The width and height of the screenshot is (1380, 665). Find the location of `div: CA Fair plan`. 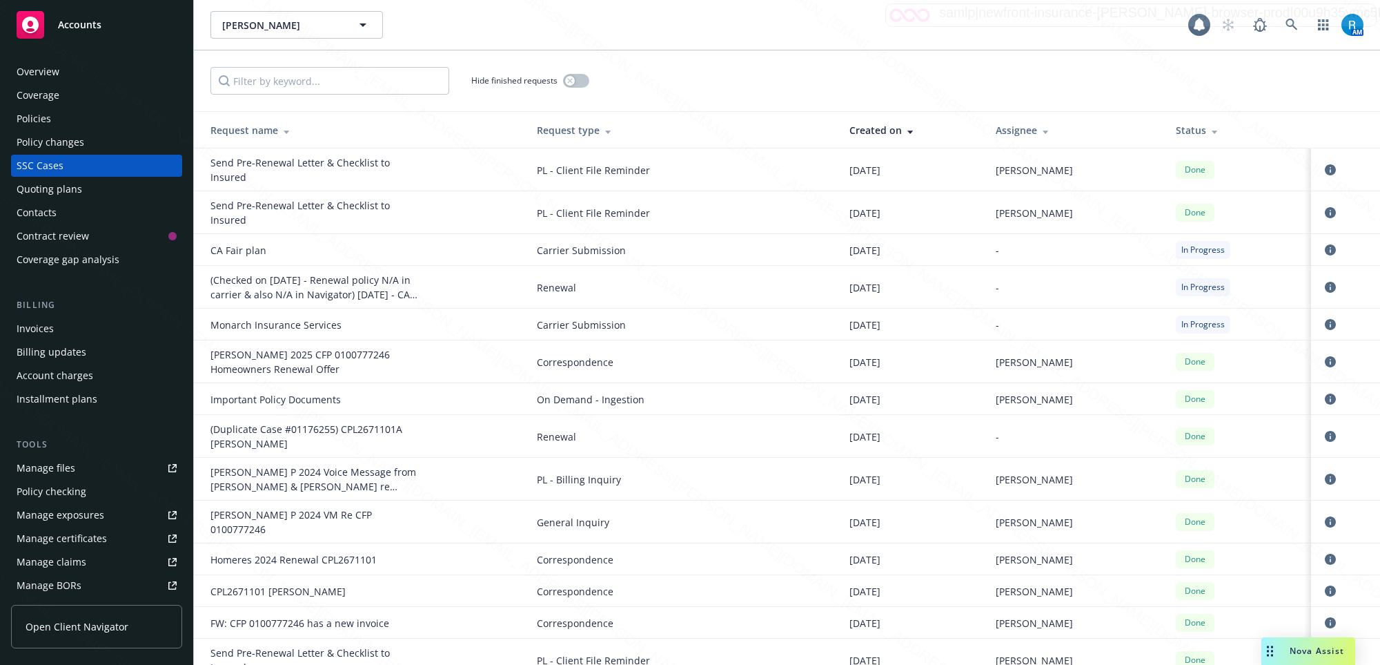

div: CA Fair plan is located at coordinates (314, 250).